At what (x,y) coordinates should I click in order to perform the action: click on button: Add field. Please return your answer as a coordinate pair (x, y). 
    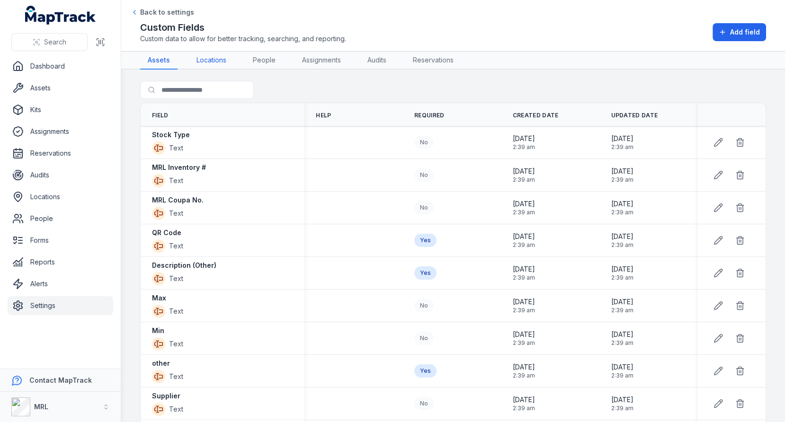
    Looking at the image, I should click on (739, 32).